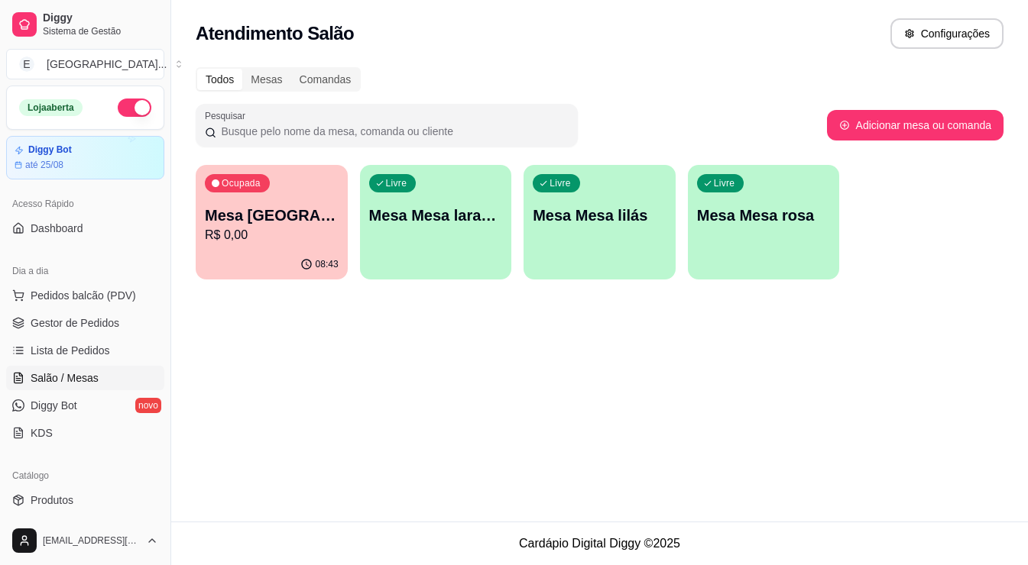  What do you see at coordinates (599, 543) in the screenshot?
I see `footer: Cardápio Digital Diggy © 2025` at bounding box center [599, 543].